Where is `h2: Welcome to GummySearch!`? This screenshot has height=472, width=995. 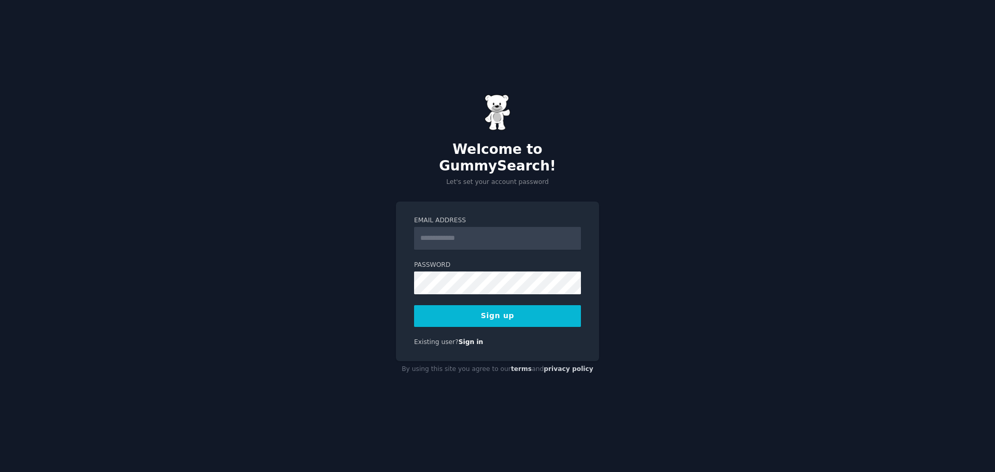
h2: Welcome to GummySearch! is located at coordinates (497, 158).